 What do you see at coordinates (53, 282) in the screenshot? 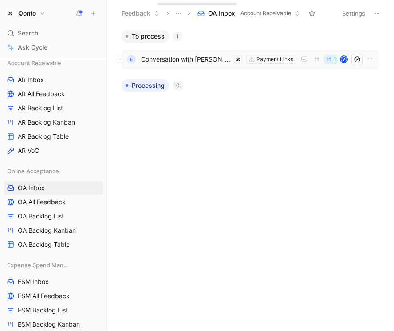
I see `a: ESM Inbox` at bounding box center [53, 282].